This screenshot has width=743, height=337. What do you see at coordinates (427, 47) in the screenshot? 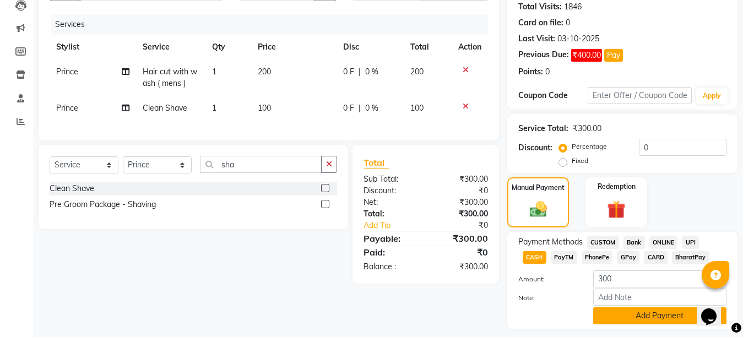
I see `th: Total` at bounding box center [427, 47].